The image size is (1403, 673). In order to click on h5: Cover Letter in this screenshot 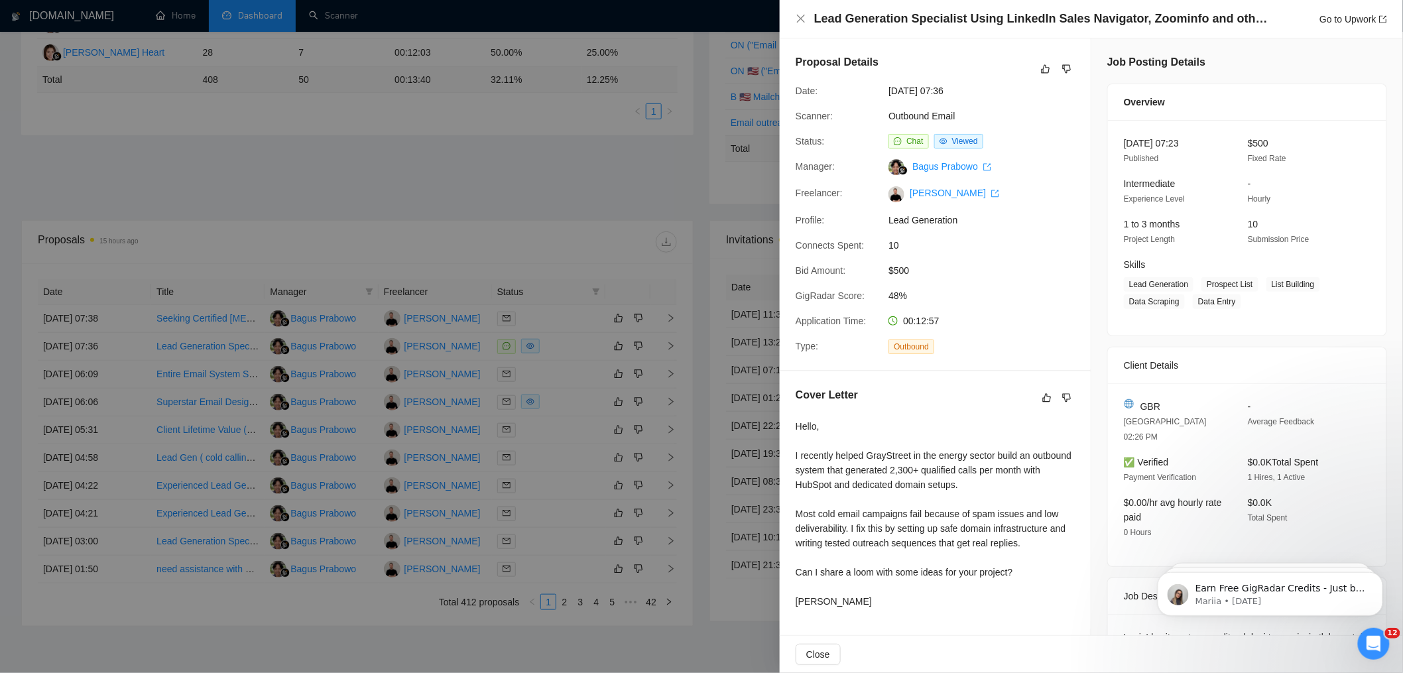, I will do `click(827, 395)`.